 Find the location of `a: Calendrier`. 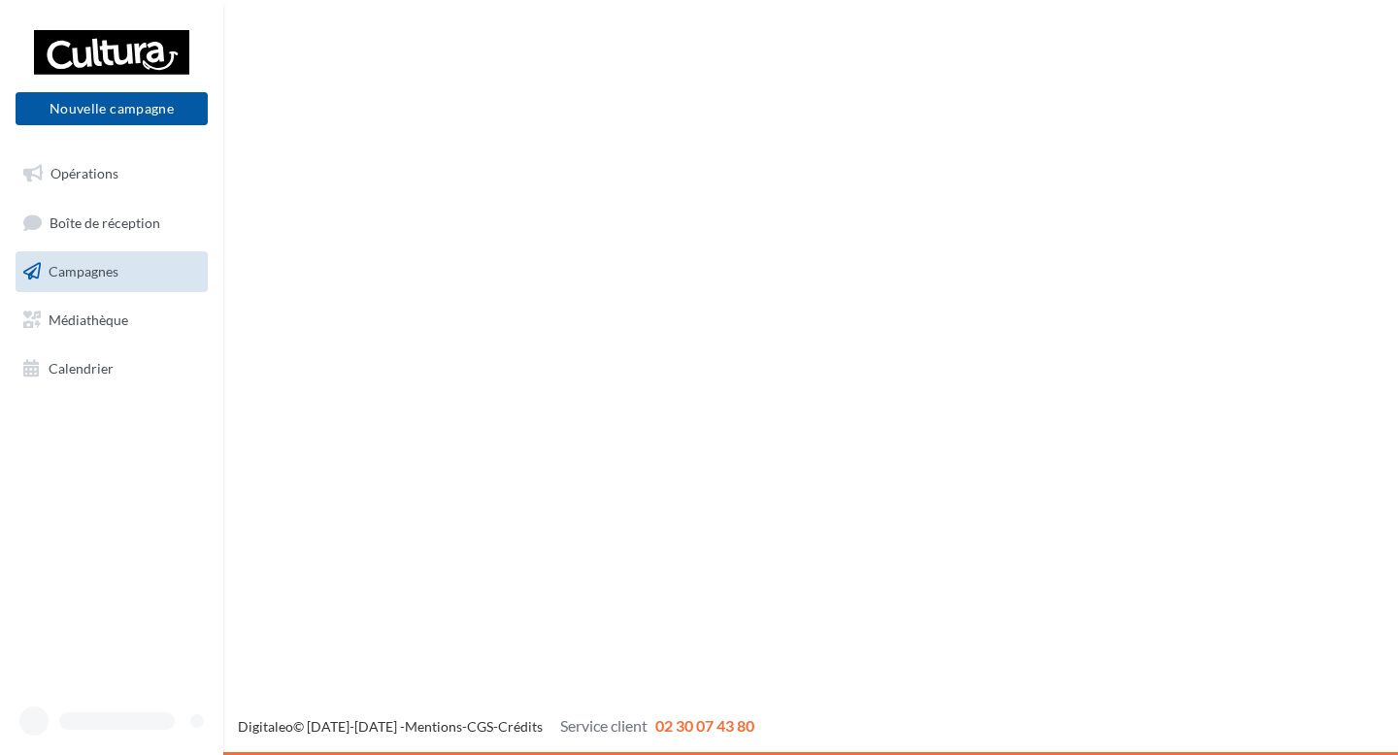

a: Calendrier is located at coordinates (112, 369).